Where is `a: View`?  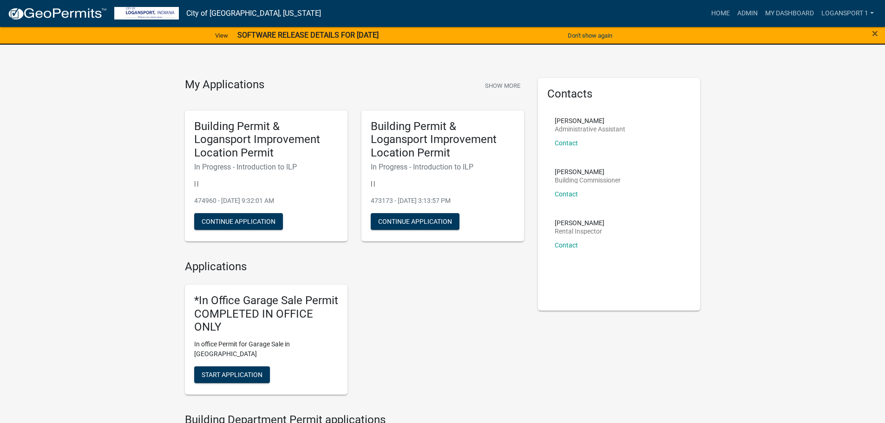 a: View is located at coordinates (222, 35).